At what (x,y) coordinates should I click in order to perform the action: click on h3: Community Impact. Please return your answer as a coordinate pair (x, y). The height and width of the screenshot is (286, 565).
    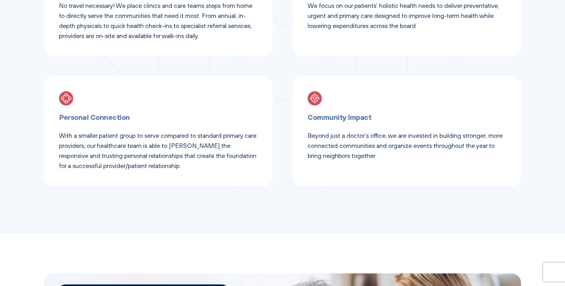
    Looking at the image, I should click on (407, 117).